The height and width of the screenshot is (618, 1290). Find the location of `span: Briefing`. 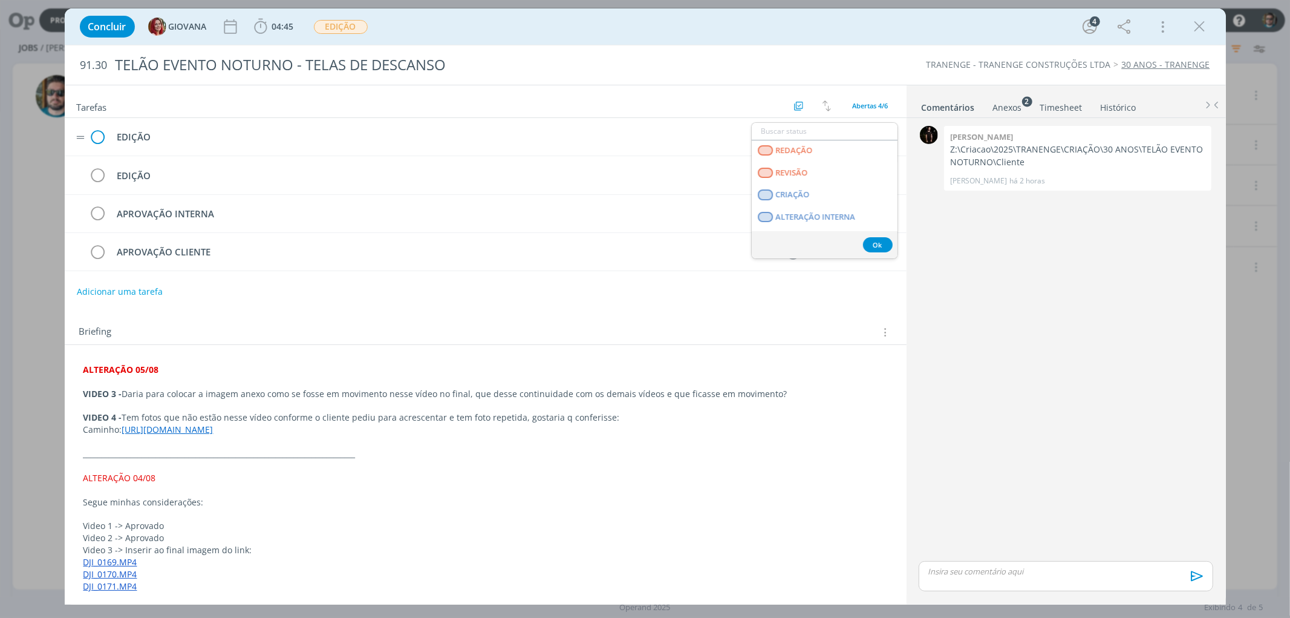

span: Briefing is located at coordinates (96, 332).